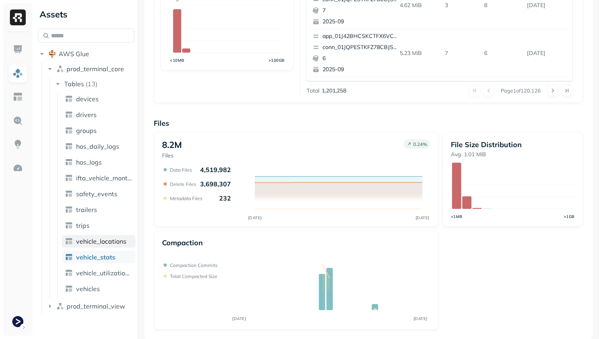 This screenshot has width=599, height=339. Describe the element at coordinates (99, 115) in the screenshot. I see `a: drivers` at that location.